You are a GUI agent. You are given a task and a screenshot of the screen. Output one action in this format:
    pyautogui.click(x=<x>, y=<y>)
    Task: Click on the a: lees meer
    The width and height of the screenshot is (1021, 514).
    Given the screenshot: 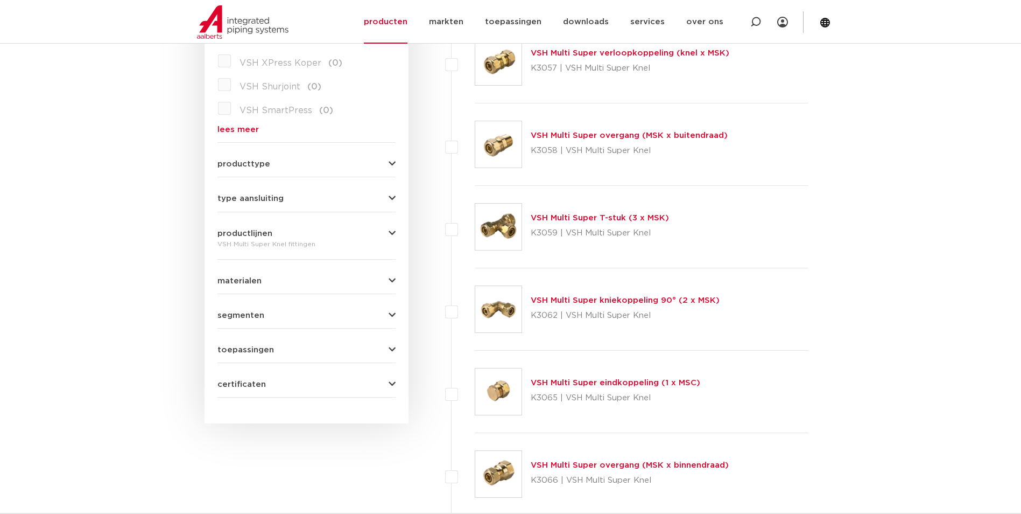 What is the action you would take?
    pyautogui.click(x=306, y=129)
    